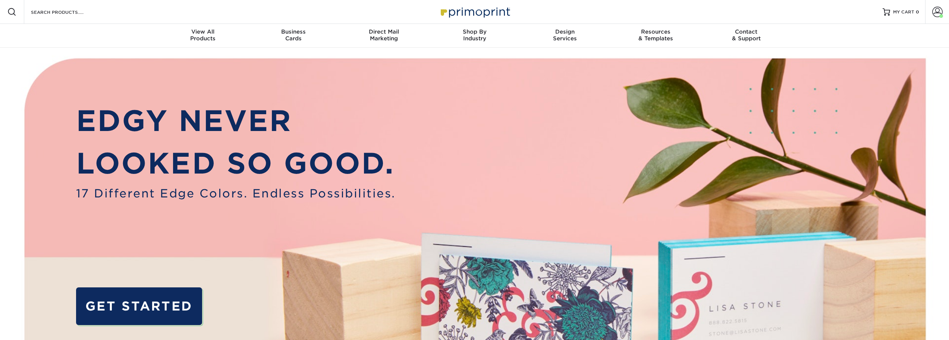 The width and height of the screenshot is (949, 340). I want to click on input: SEARCH PRODUCTS....., so click(66, 12).